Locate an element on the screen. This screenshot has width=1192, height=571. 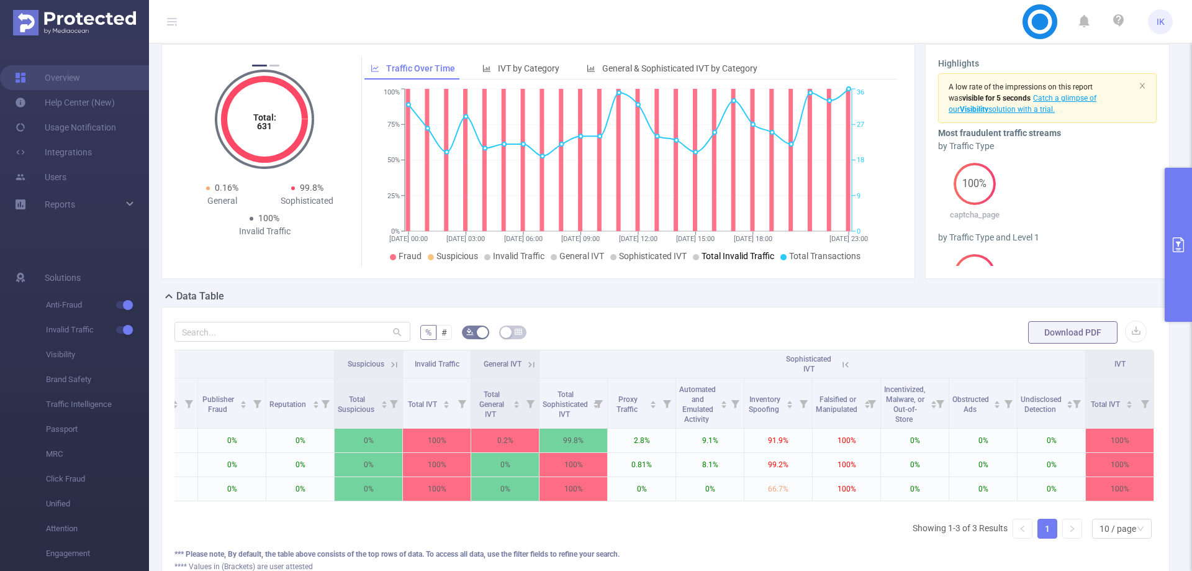
tspan: 27 is located at coordinates (861, 124).